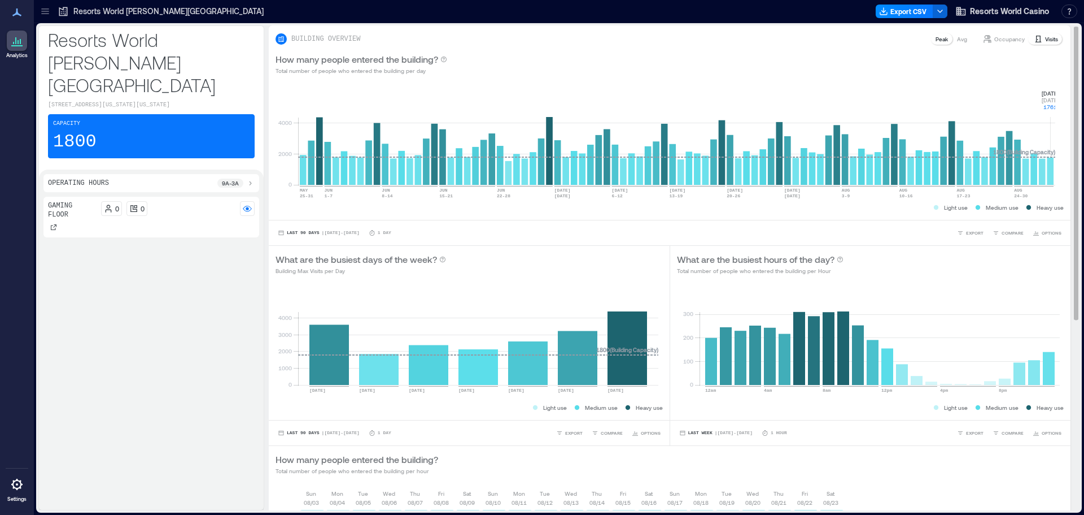 Image resolution: width=1084 pixels, height=515 pixels. What do you see at coordinates (846, 195) in the screenshot?
I see `text: 3-9` at bounding box center [846, 195].